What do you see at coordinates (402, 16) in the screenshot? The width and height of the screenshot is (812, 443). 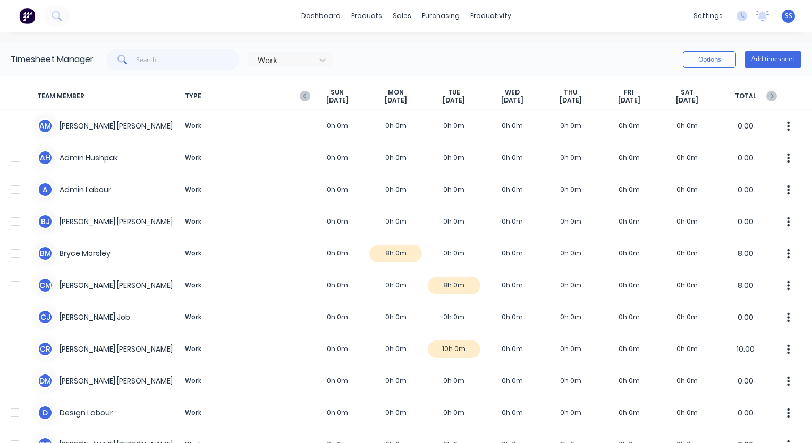 I see `div: sales` at bounding box center [402, 16].